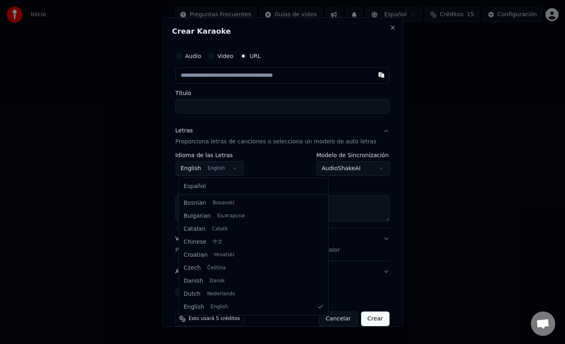 The image size is (565, 344). I want to click on span: Български, so click(231, 216).